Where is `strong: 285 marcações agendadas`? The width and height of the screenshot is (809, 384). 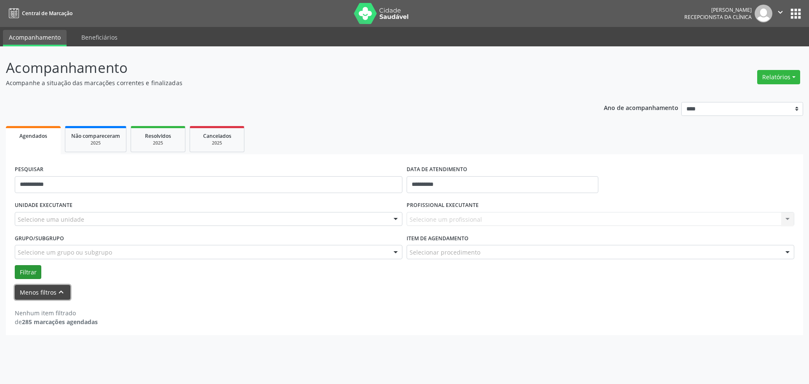
strong: 285 marcações agendadas is located at coordinates (60, 321).